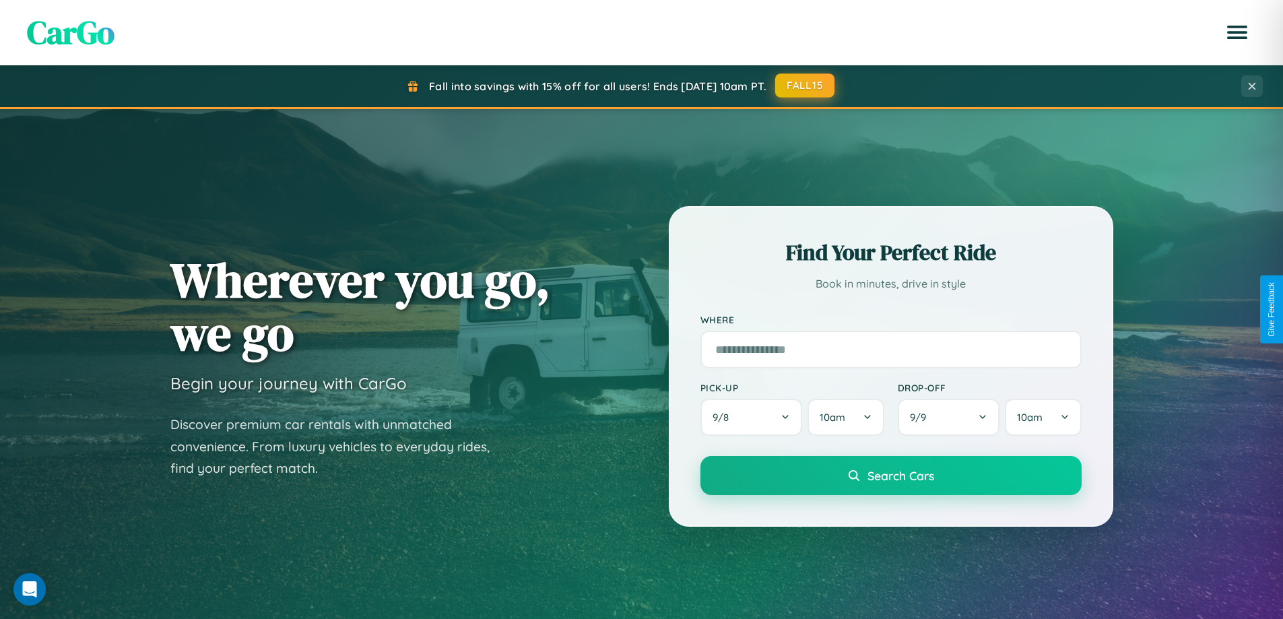 The width and height of the screenshot is (1283, 619). I want to click on h1: Wherever you go, we go, so click(360, 306).